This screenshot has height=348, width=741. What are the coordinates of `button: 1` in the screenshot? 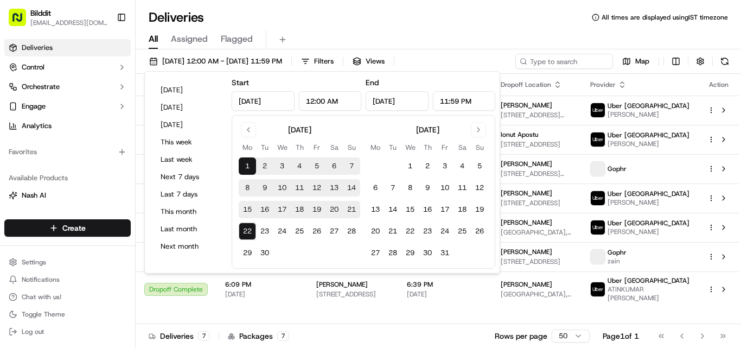 It's located at (247, 166).